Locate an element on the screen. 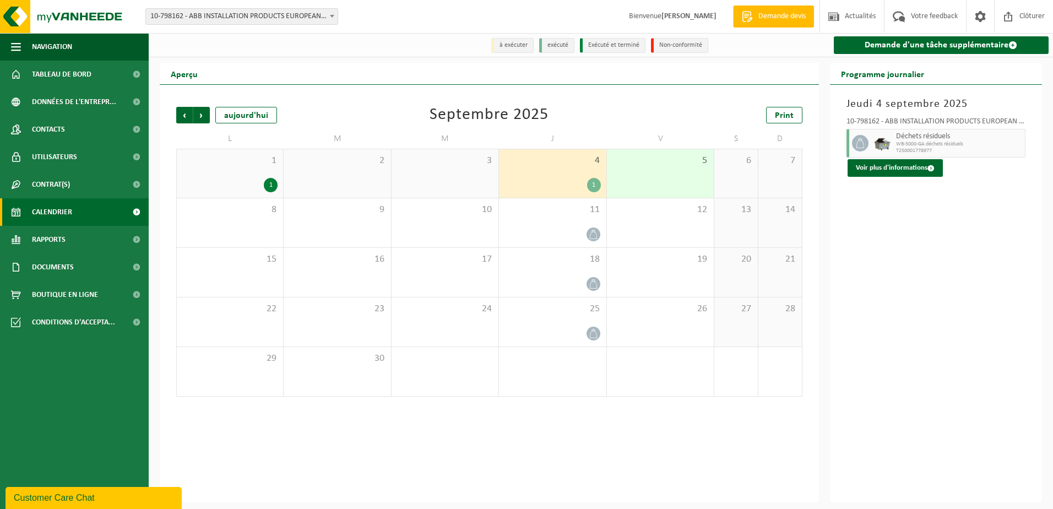 The width and height of the screenshot is (1053, 509). a: Demande devis is located at coordinates (773, 17).